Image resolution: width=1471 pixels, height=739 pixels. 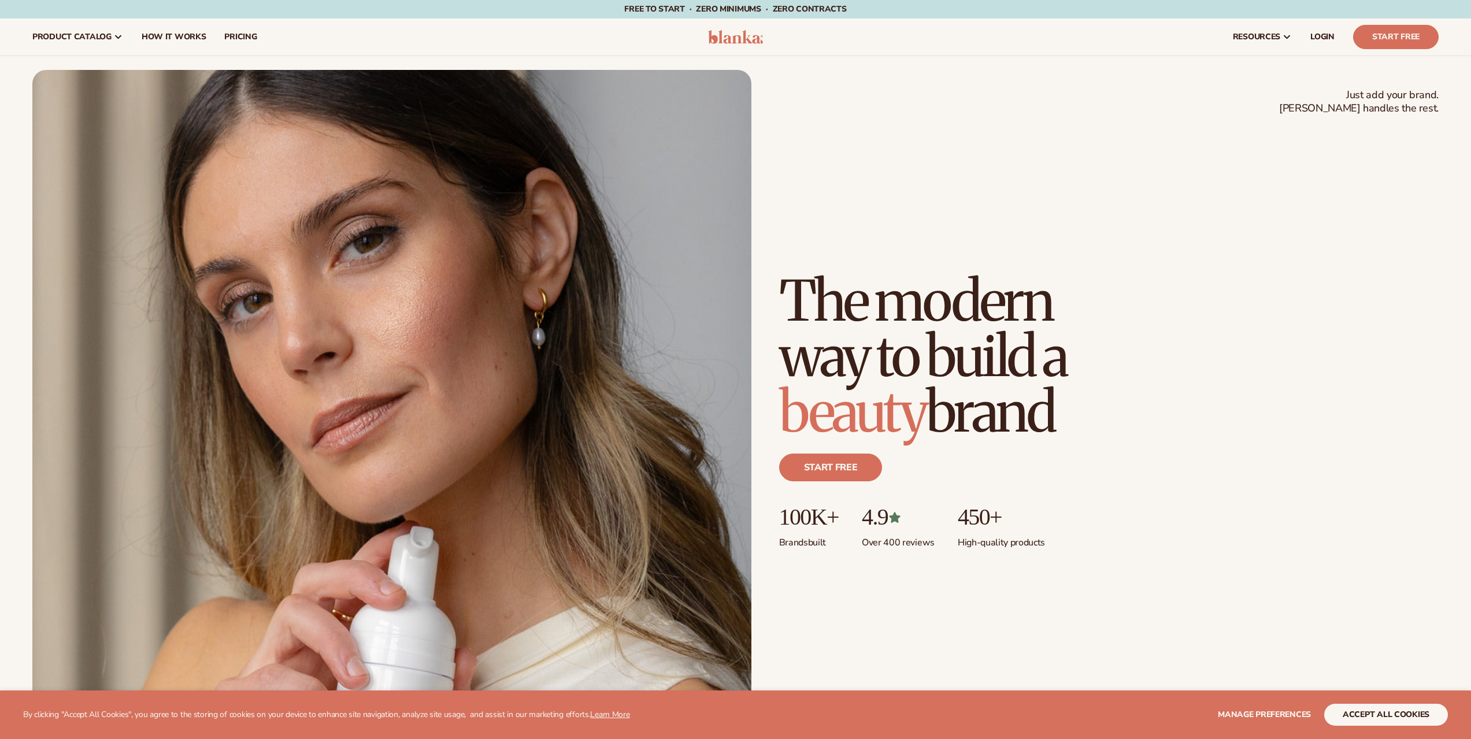 What do you see at coordinates (735, 37) in the screenshot?
I see `a: logo` at bounding box center [735, 37].